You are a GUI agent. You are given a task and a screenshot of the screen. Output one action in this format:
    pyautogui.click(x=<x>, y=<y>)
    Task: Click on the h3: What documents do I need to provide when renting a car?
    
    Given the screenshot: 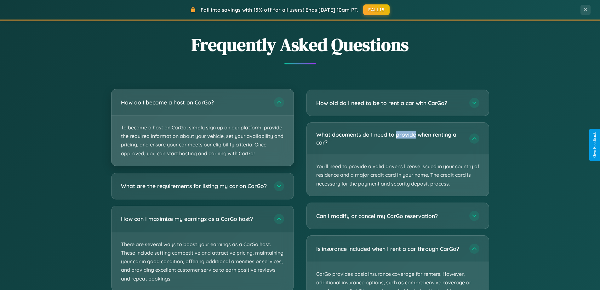 What is the action you would take?
    pyautogui.click(x=390, y=138)
    